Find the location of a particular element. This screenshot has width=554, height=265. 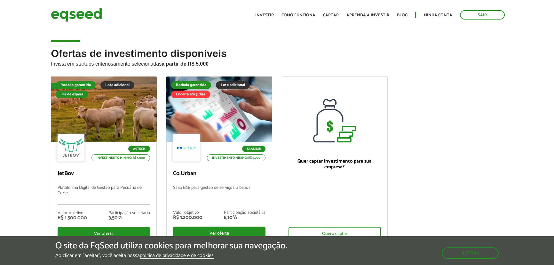

a: Como funciona is located at coordinates (298, 15).